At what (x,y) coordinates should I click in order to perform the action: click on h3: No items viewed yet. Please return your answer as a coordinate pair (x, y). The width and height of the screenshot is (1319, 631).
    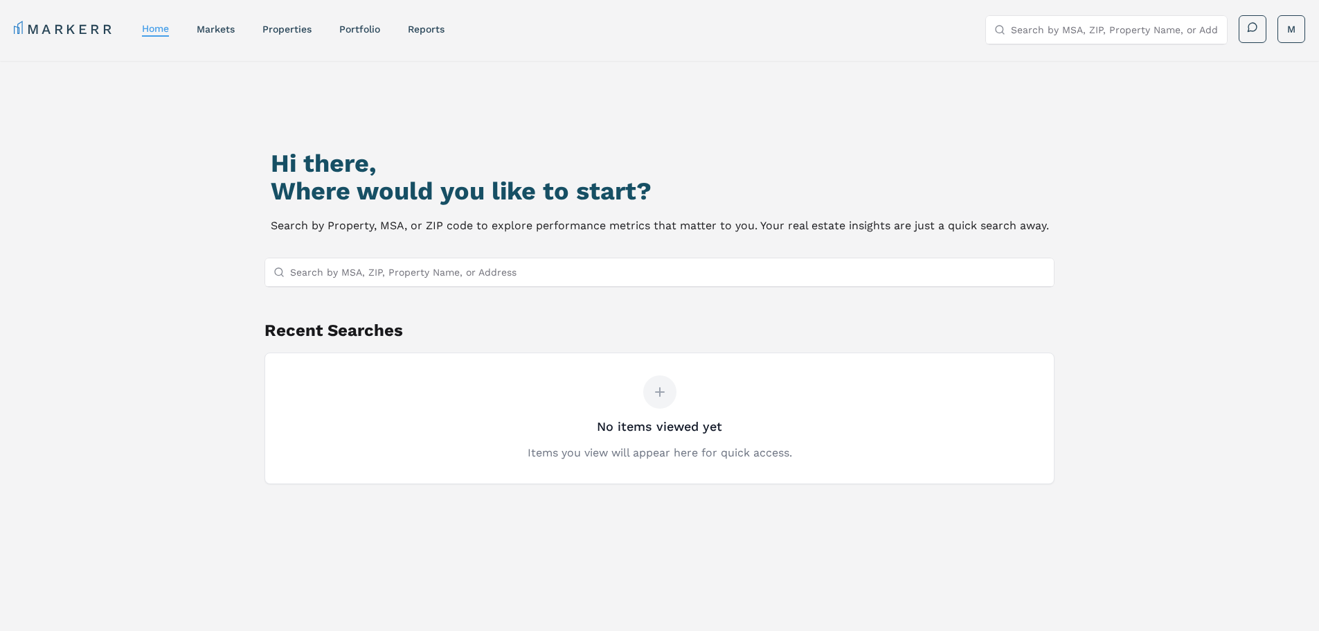
    Looking at the image, I should click on (659, 427).